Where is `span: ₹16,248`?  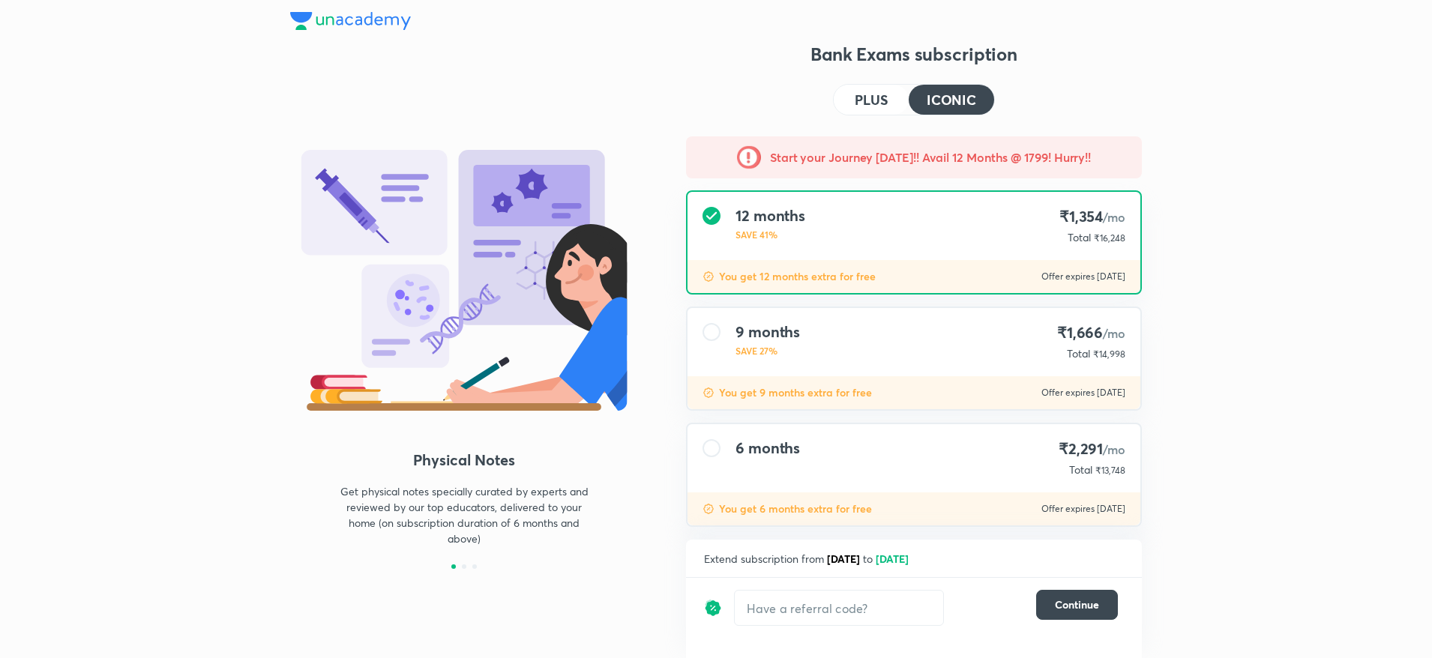
span: ₹16,248 is located at coordinates (1109, 238).